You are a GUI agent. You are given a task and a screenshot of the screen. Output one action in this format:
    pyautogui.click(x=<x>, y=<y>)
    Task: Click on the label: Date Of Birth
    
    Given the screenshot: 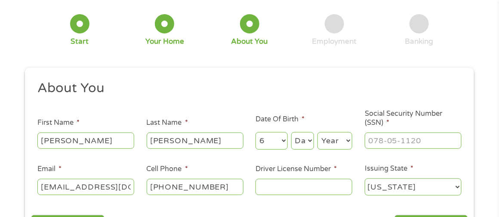 What is the action you would take?
    pyautogui.click(x=280, y=119)
    